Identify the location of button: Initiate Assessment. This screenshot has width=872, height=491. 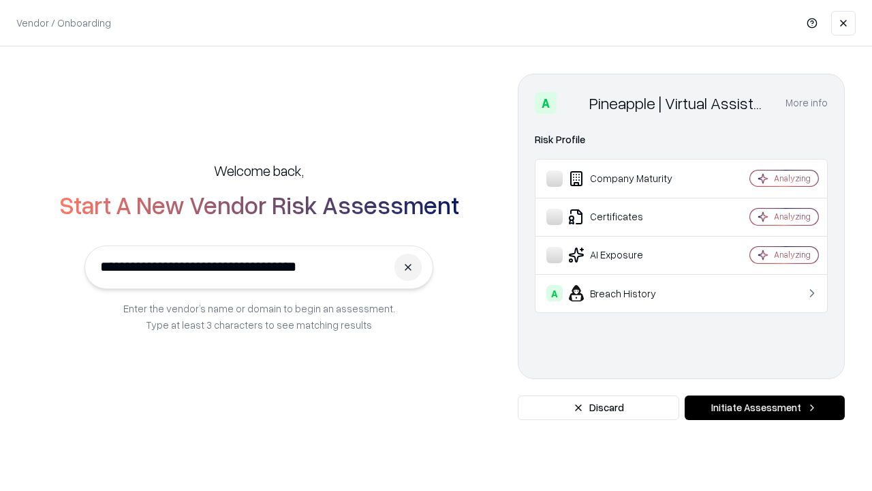
(764, 407).